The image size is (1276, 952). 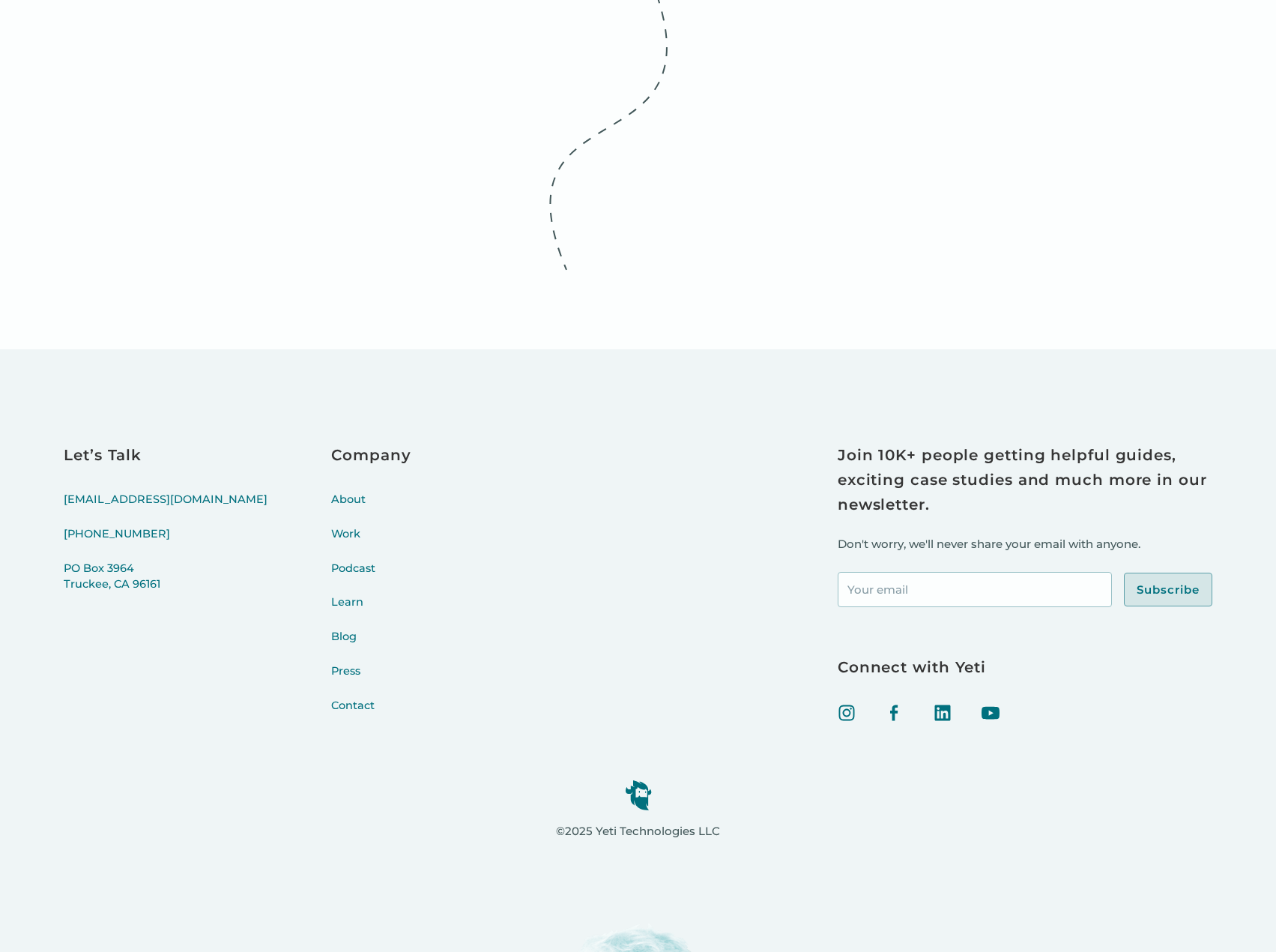 I want to click on a: About, so click(x=371, y=509).